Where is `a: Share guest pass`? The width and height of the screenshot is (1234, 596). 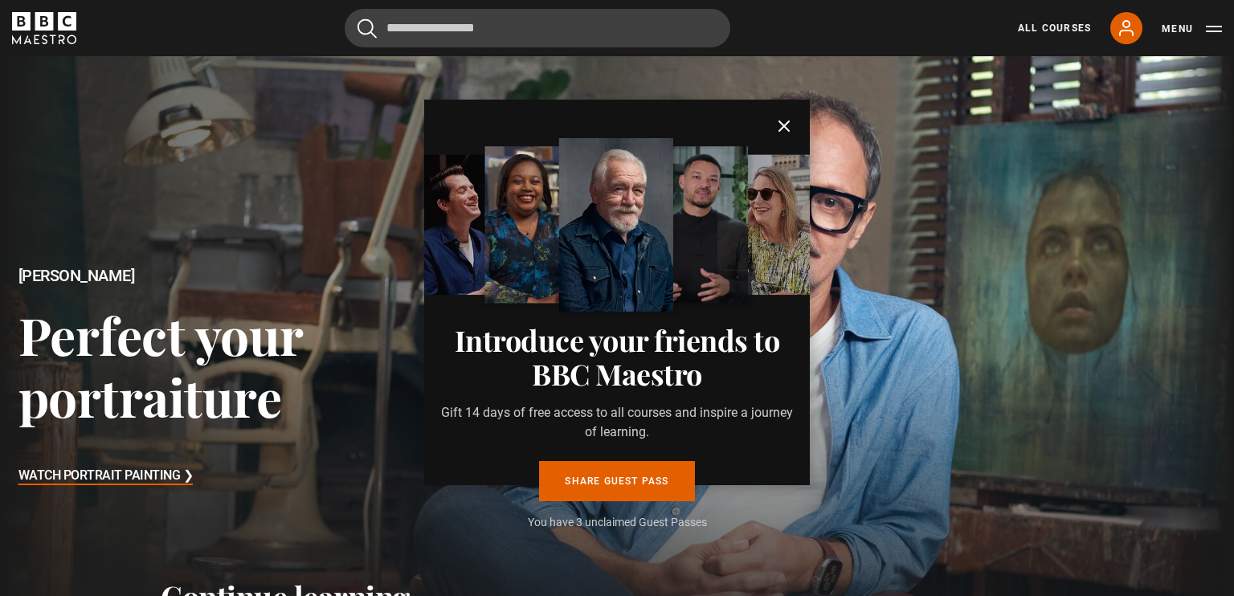 a: Share guest pass is located at coordinates (616, 481).